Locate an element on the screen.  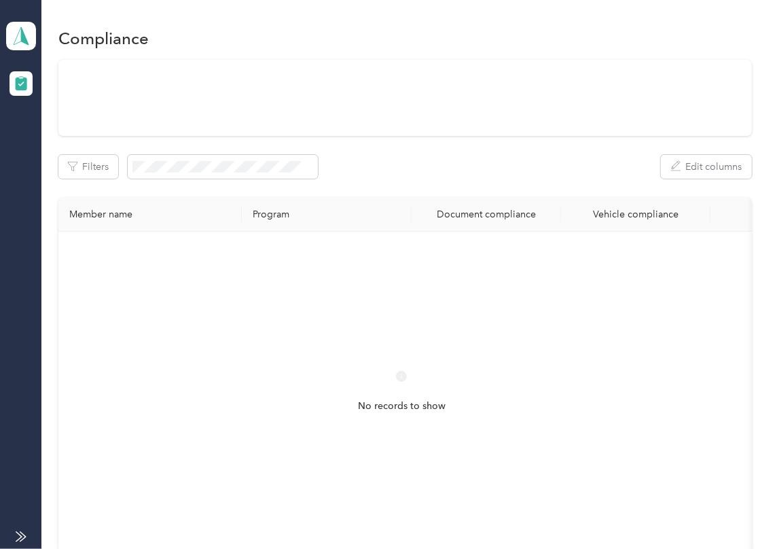
button: Filters is located at coordinates (88, 166).